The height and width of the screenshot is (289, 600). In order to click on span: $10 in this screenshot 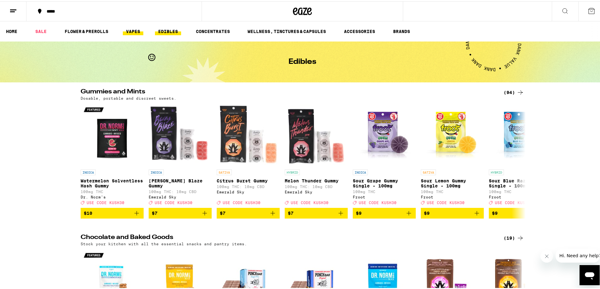, I will do `click(88, 212)`.